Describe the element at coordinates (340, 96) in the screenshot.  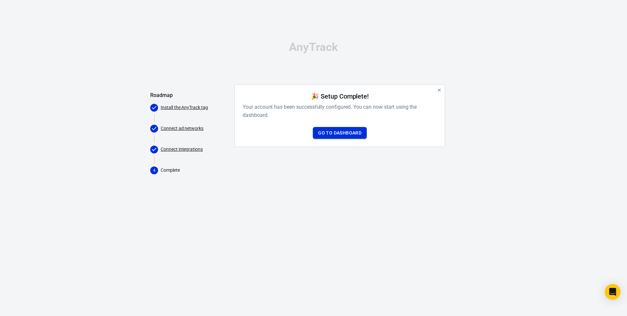
I see `h4: 🎉 Setup Complete!` at that location.